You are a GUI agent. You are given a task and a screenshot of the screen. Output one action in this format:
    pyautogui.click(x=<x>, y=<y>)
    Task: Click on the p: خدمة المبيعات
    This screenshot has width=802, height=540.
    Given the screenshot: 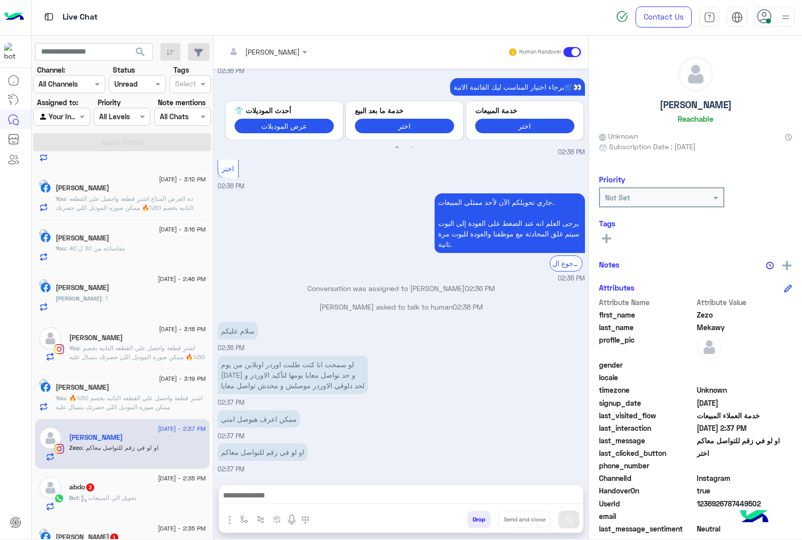 What is the action you would take?
    pyautogui.click(x=525, y=110)
    